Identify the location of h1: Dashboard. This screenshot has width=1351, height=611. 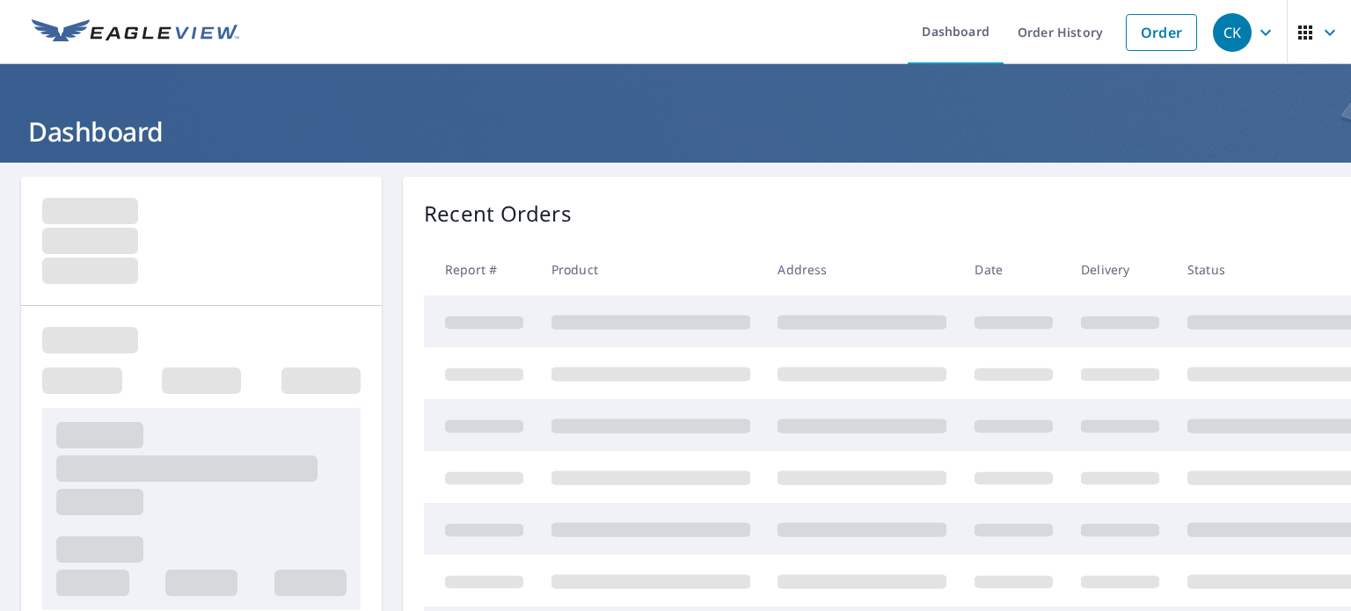
(676, 131).